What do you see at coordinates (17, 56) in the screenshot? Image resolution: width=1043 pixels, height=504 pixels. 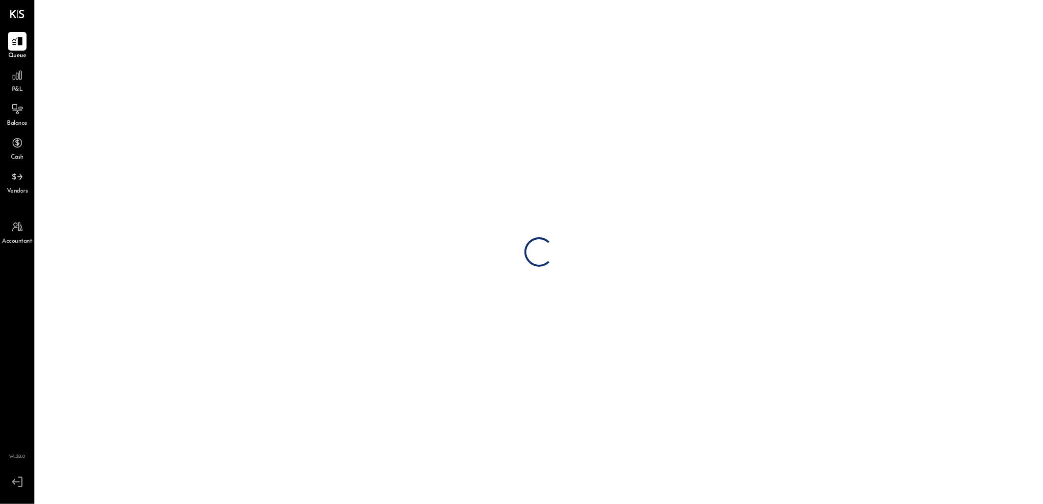 I see `span: Queue` at bounding box center [17, 56].